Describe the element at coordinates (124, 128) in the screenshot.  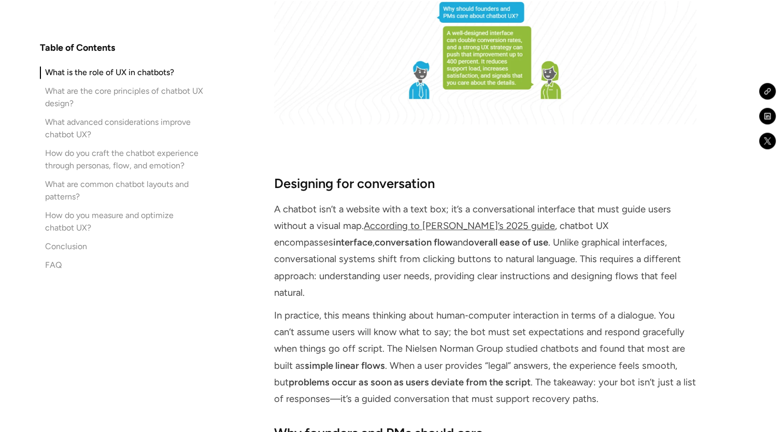
I see `div: What advanced considerations improve chatbot UX?` at that location.